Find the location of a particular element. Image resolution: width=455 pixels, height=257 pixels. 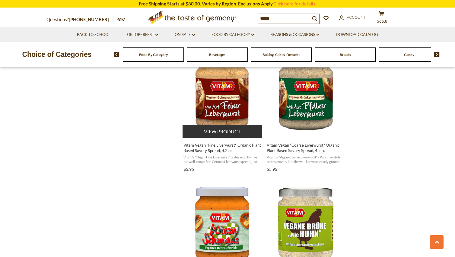

img: previous arrow is located at coordinates (117, 54).